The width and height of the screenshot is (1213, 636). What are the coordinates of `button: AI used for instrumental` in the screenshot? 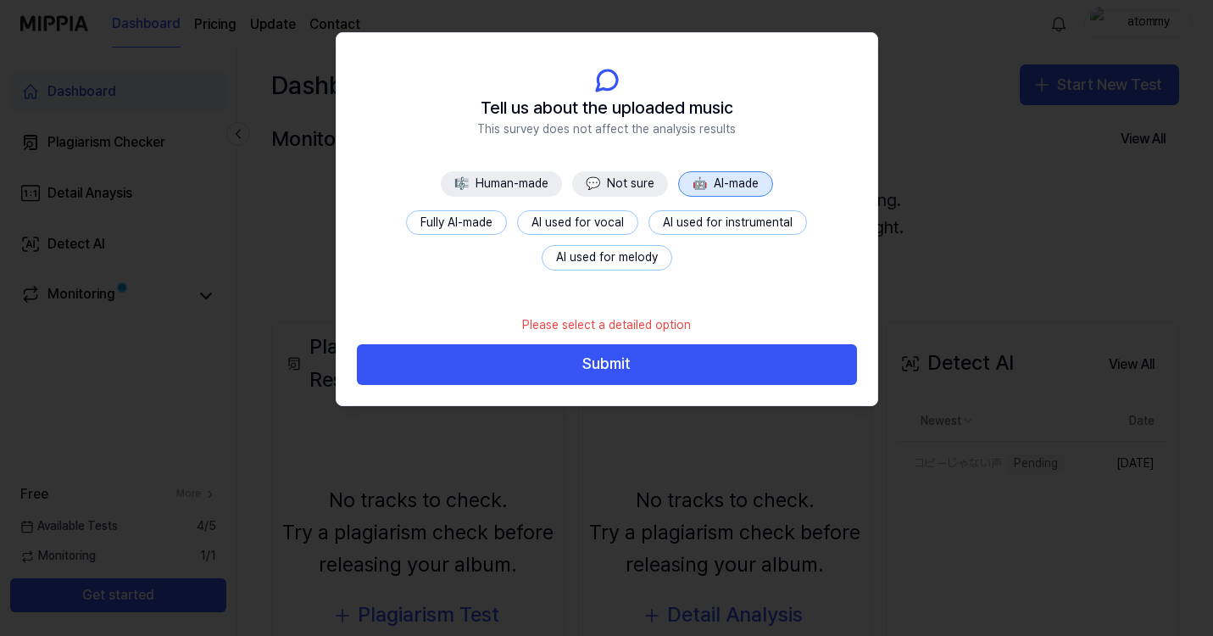 It's located at (728, 223).